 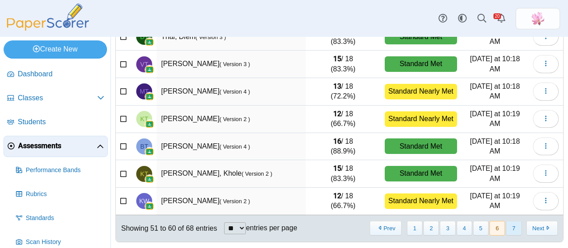 What do you see at coordinates (542, 228) in the screenshot?
I see `button: Next` at bounding box center [542, 228].